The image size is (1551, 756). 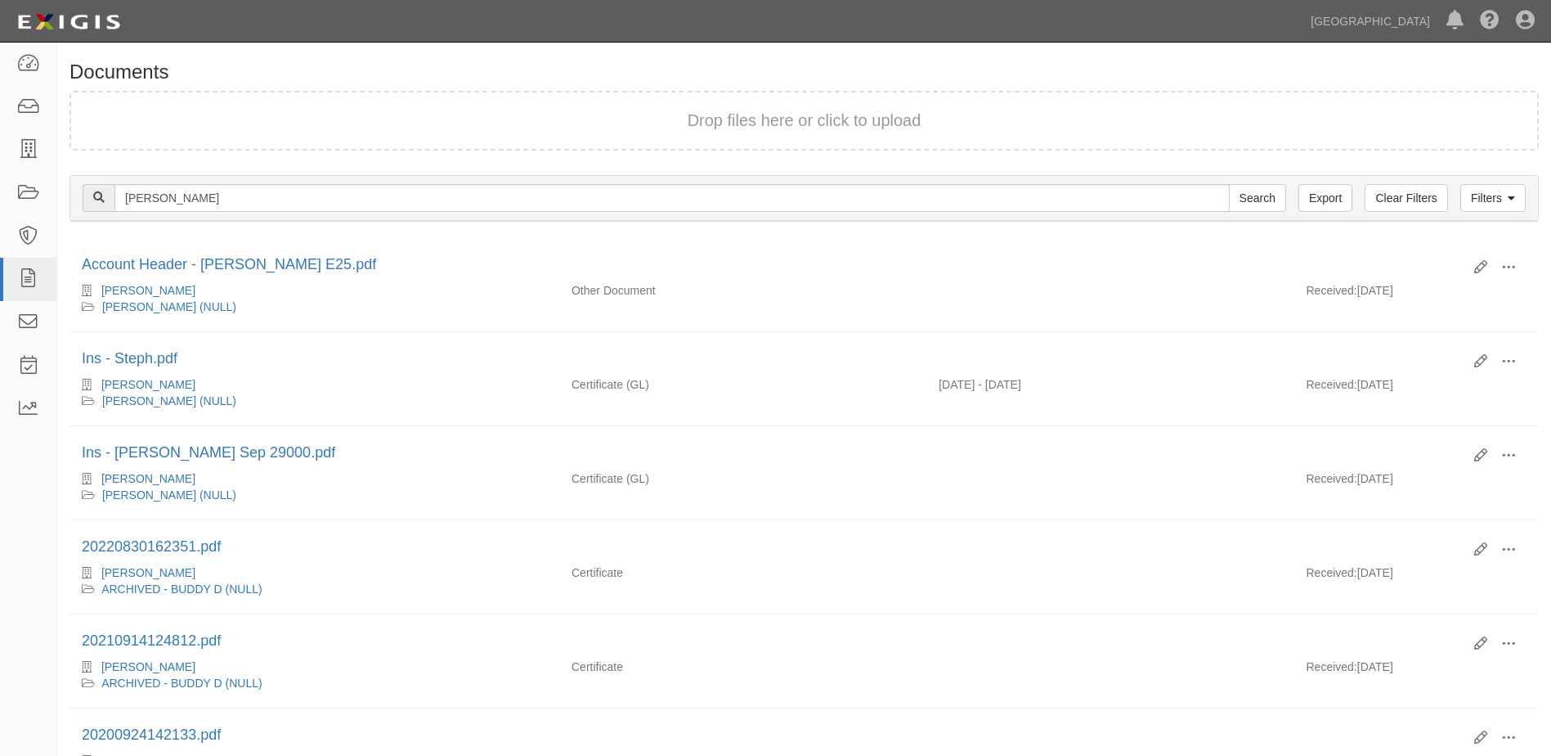 What do you see at coordinates (1110, 384) in the screenshot?
I see `div: Effective 09/12/2025 - Expiration 09/12/2026` at bounding box center [1110, 384].